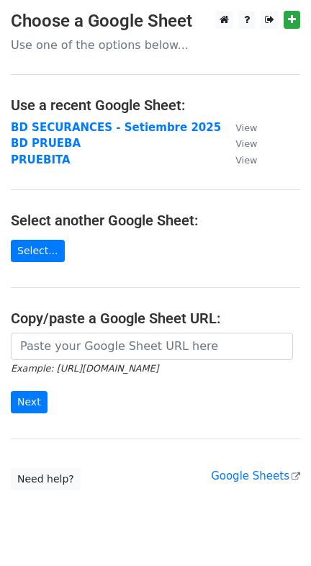  What do you see at coordinates (116, 128) in the screenshot?
I see `a: BD SECURANCES - Setiembre 2025` at bounding box center [116, 128].